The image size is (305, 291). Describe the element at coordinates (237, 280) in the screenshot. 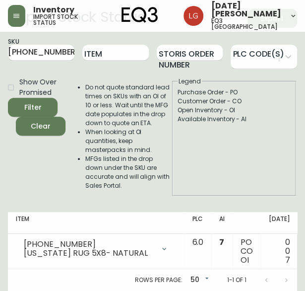

I see `p: 1-1 of 1` at that location.